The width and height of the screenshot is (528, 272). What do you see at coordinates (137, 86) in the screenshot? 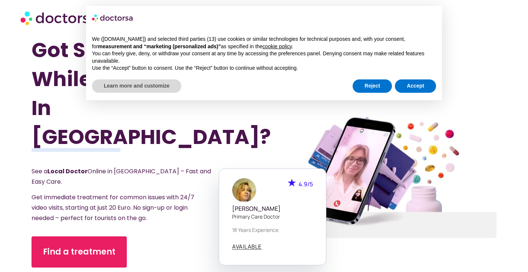
I see `button: Learn more and customize` at bounding box center [137, 86].